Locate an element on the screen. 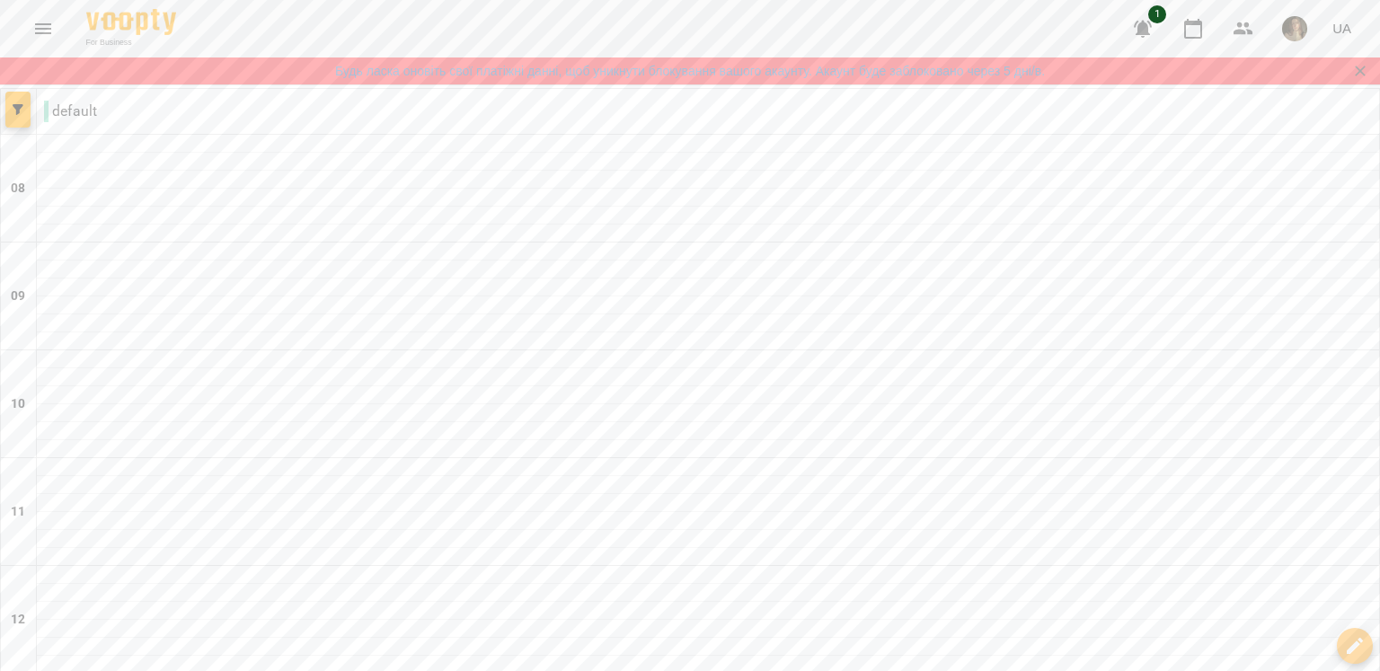 The width and height of the screenshot is (1380, 671). h6: 10 is located at coordinates (18, 404).